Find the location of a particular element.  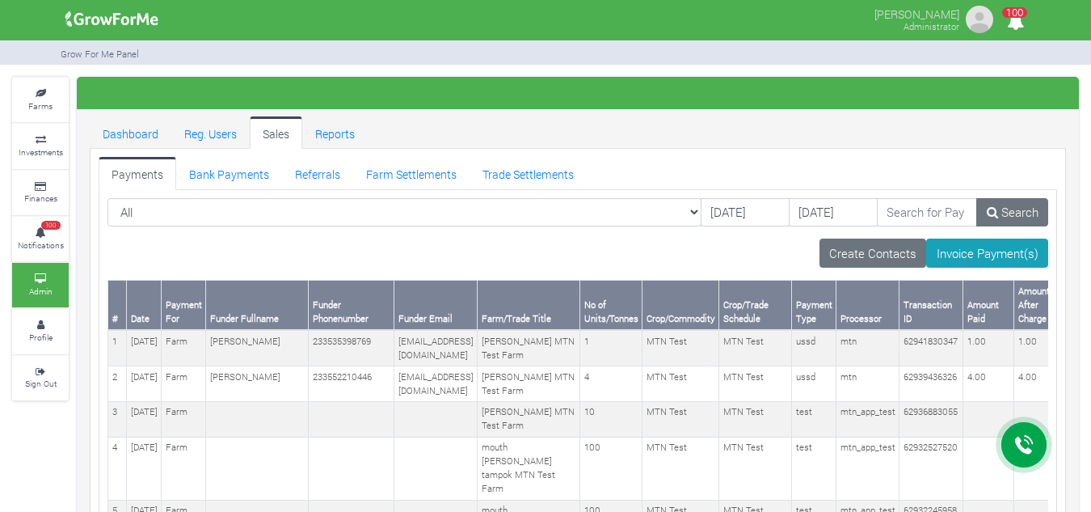

small: Administrator is located at coordinates (931, 26).